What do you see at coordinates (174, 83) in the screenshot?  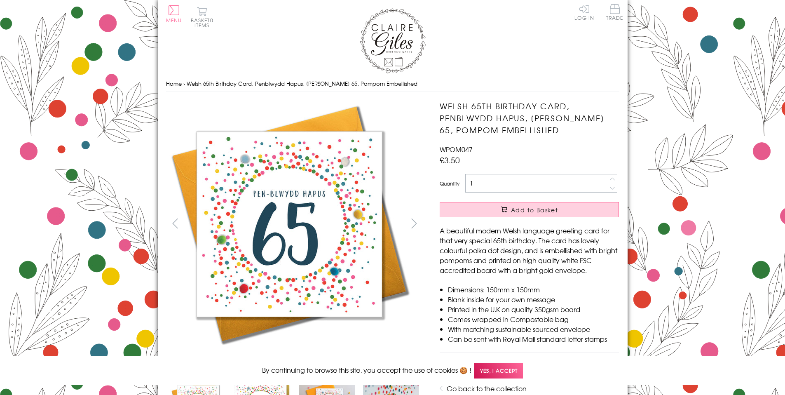 I see `a: Home` at bounding box center [174, 83].